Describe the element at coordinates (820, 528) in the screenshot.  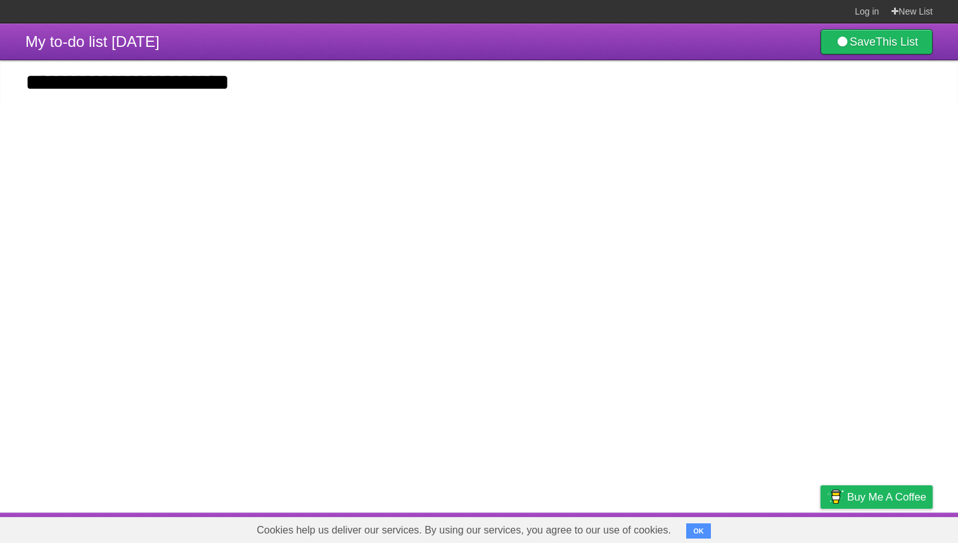
I see `a: Privacy` at that location.